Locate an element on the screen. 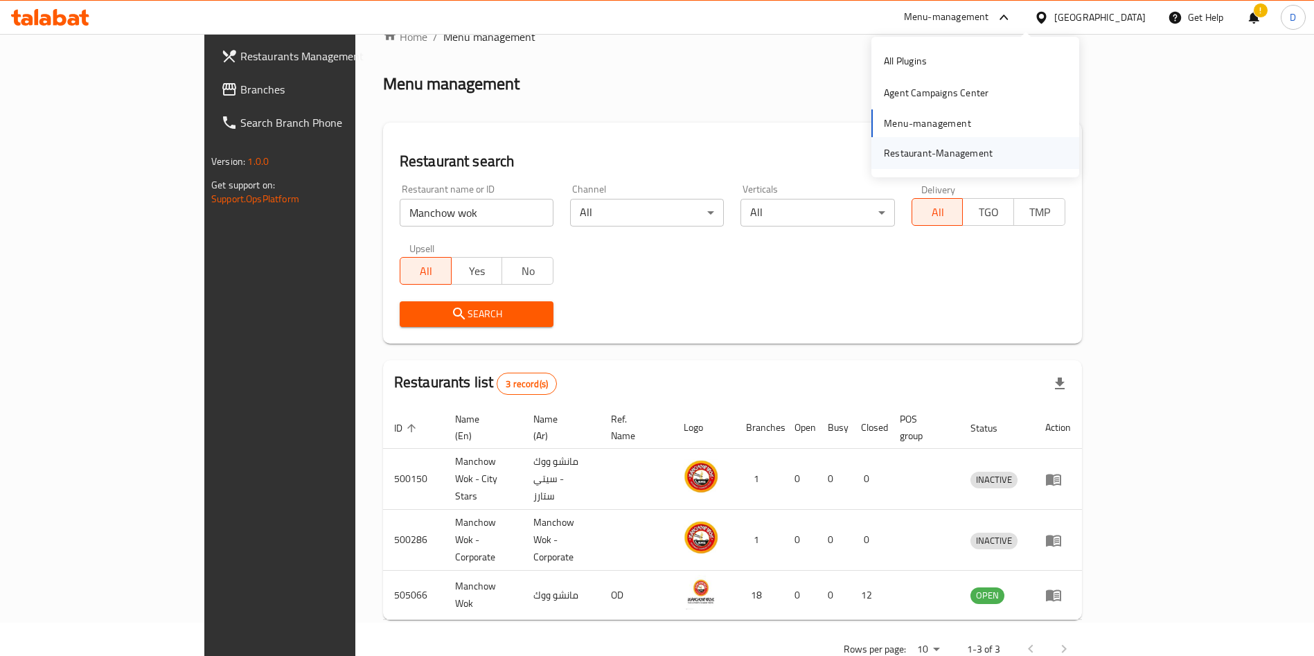  button: TMP is located at coordinates (1039, 212).